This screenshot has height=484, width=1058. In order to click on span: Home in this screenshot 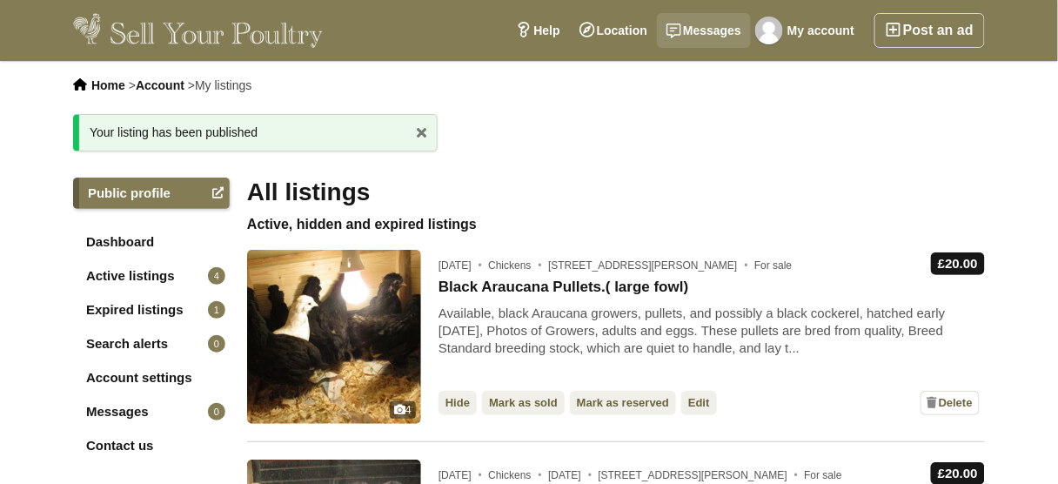, I will do `click(108, 85)`.